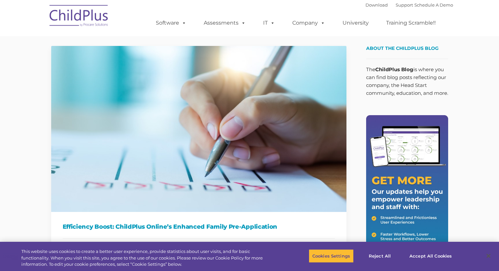  Describe the element at coordinates (225, 23) in the screenshot. I see `a: Assessments` at that location.